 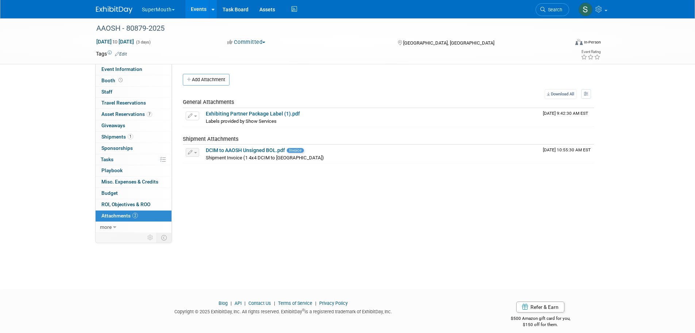 I want to click on a: Staff, so click(x=134, y=92).